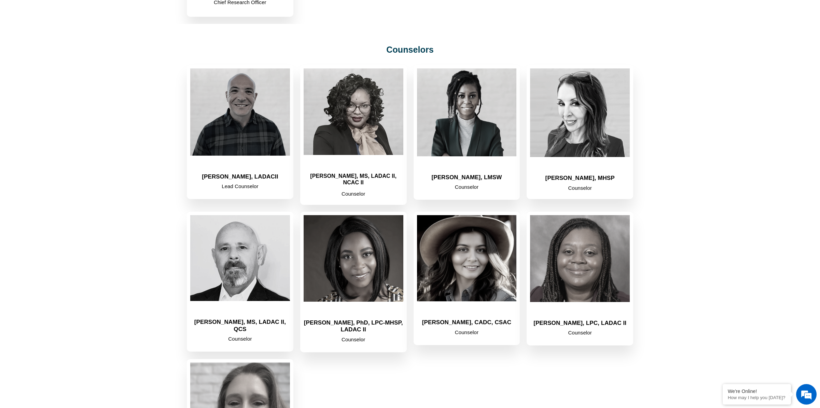 The height and width of the screenshot is (408, 820). Describe the element at coordinates (467, 112) in the screenshot. I see `img: Sherry_McMillan_Counselor-National Addiction Specialists Provider` at that location.